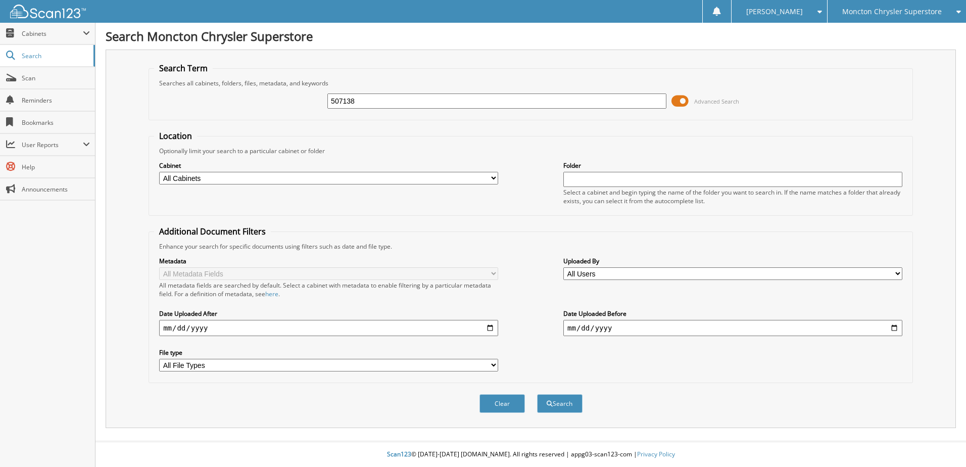  What do you see at coordinates (328, 313) in the screenshot?
I see `label: Date Uploaded After` at bounding box center [328, 313].